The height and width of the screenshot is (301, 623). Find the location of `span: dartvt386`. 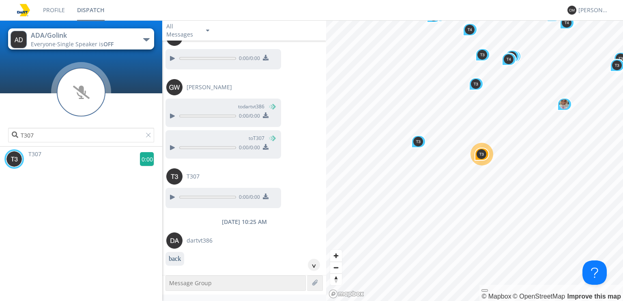

span: dartvt386 is located at coordinates (200, 241).